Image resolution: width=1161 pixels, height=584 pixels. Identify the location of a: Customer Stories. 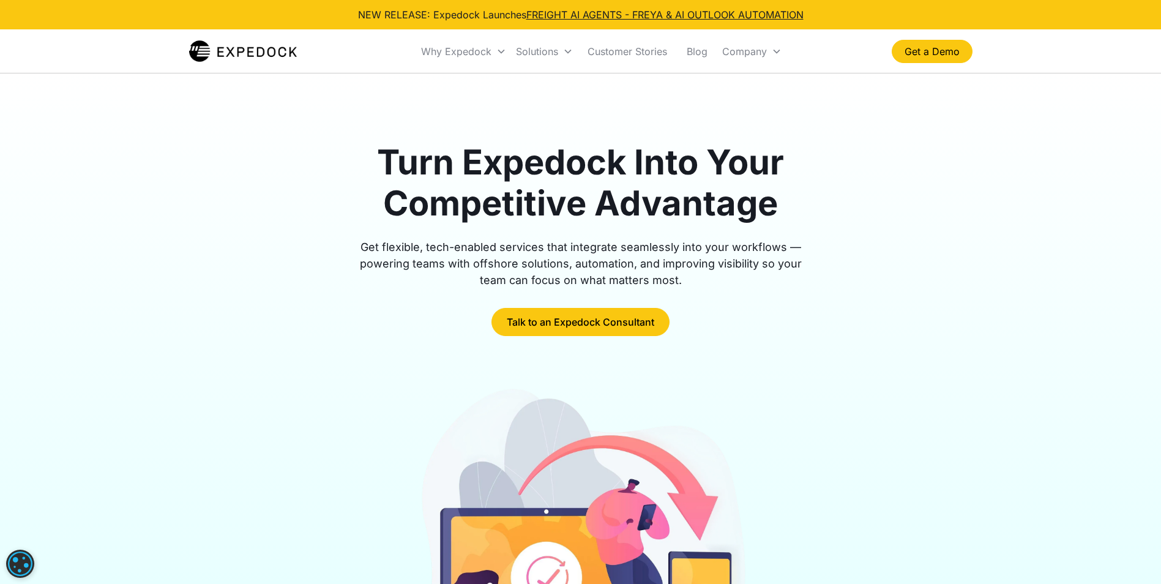
(627, 51).